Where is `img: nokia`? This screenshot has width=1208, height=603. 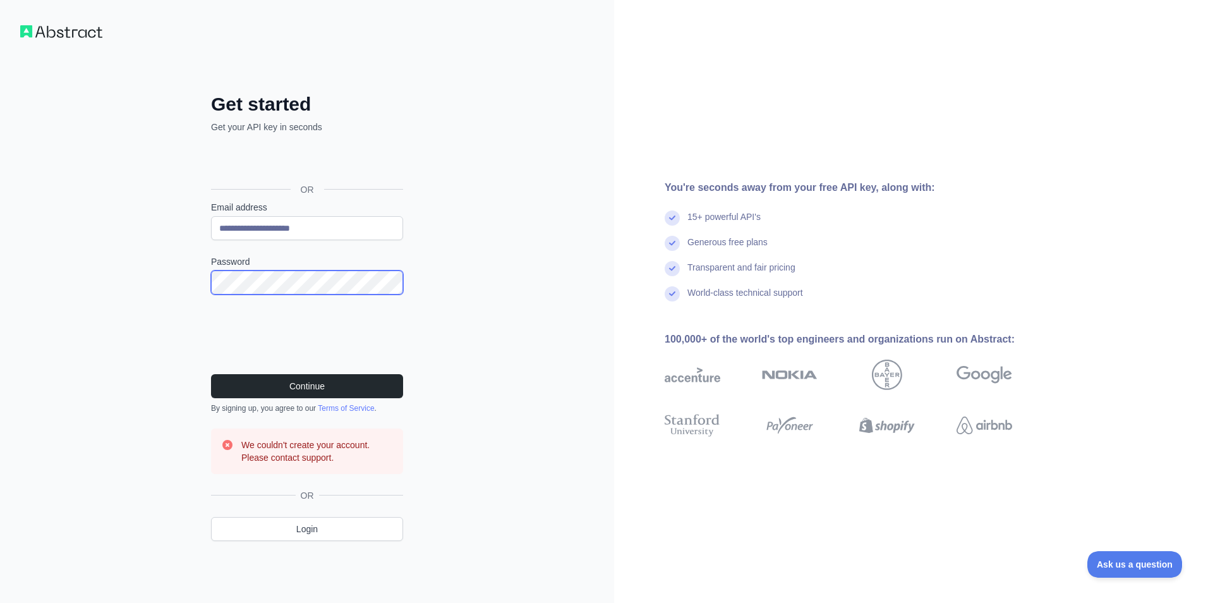
img: nokia is located at coordinates (789, 375).